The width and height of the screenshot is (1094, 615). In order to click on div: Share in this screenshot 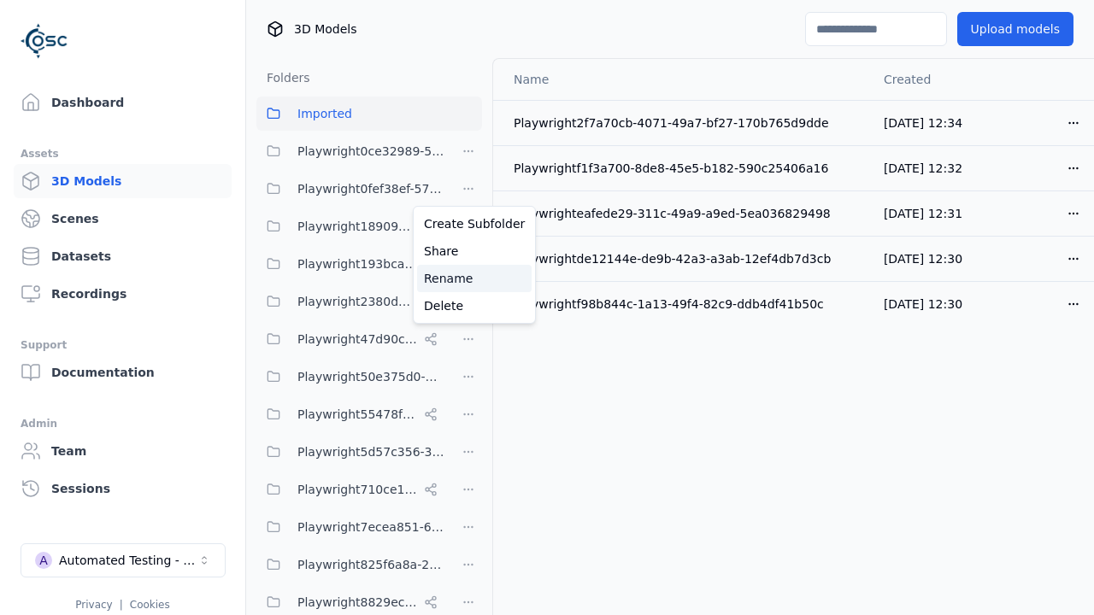, I will do `click(474, 251)`.